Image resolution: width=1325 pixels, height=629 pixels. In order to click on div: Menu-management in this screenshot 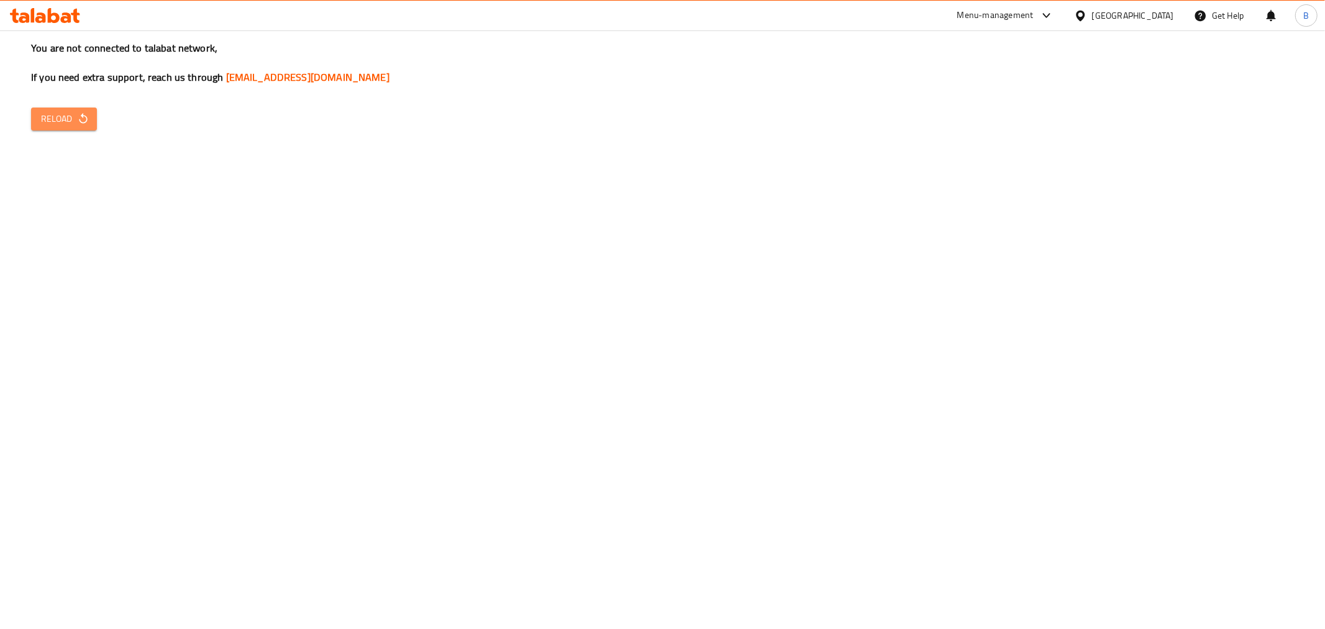, I will do `click(996, 16)`.